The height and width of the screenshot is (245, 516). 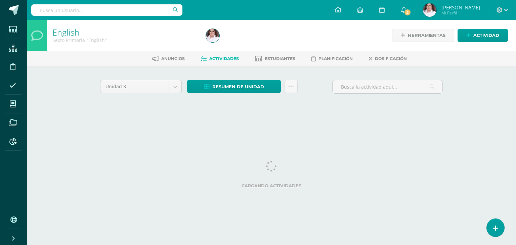 What do you see at coordinates (275, 59) in the screenshot?
I see `a: Estudiantes` at bounding box center [275, 59].